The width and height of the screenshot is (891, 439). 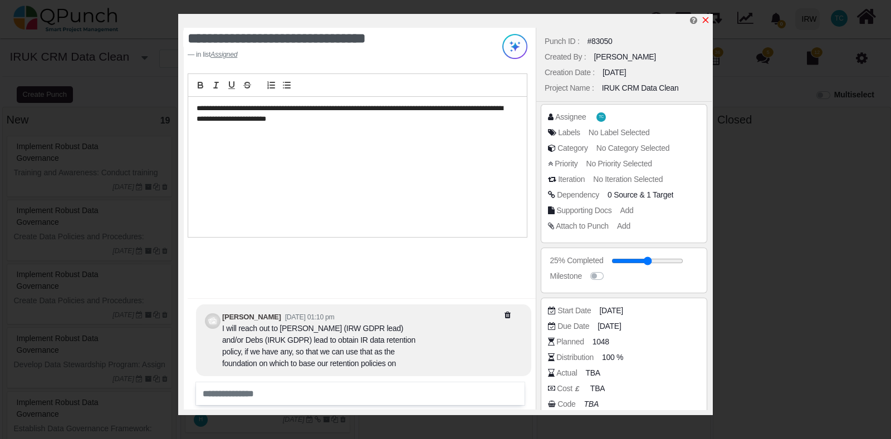 I want to click on div: IRUK CRM Data Clean, so click(x=640, y=88).